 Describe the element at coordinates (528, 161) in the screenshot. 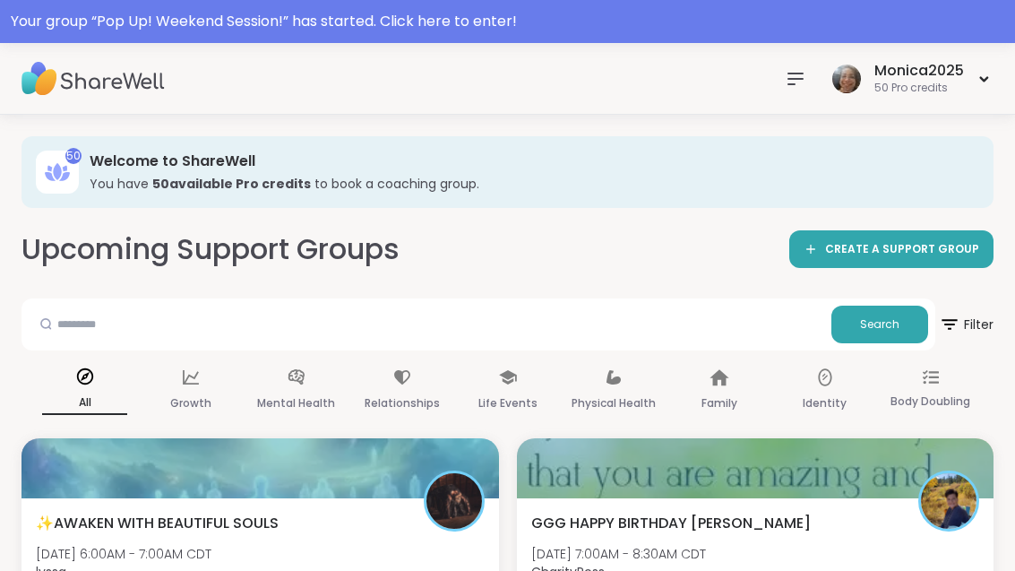

I see `h3: Welcome to ShareWell` at that location.